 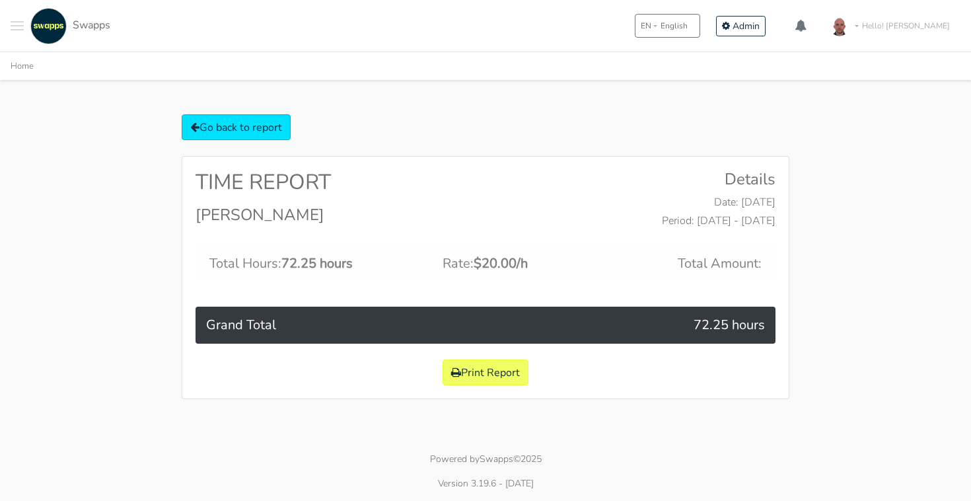 I want to click on span: $20.00/h, so click(x=501, y=263).